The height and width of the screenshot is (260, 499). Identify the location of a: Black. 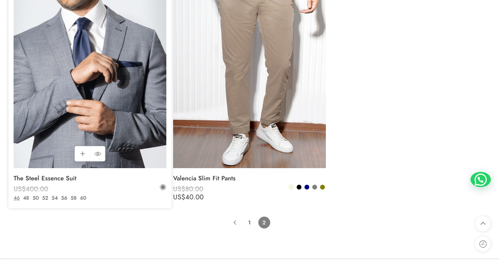
(299, 187).